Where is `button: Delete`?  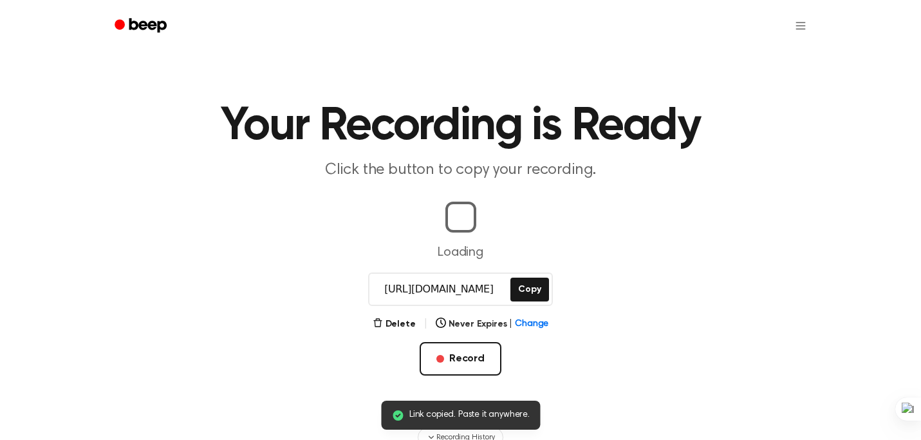 button: Delete is located at coordinates (394, 324).